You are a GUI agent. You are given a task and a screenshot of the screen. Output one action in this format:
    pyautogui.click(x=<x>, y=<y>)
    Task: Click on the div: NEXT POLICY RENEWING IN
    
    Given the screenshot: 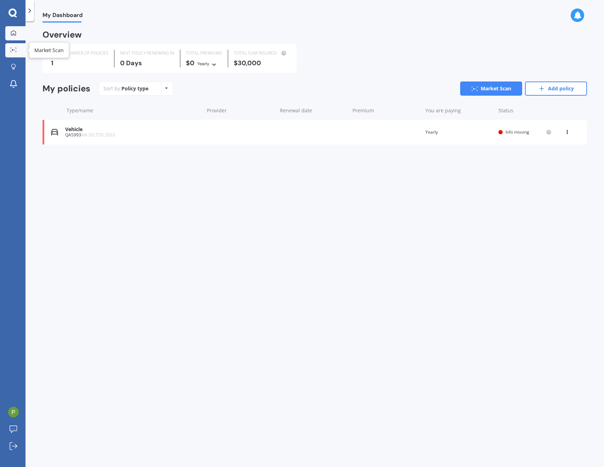 What is the action you would take?
    pyautogui.click(x=147, y=53)
    